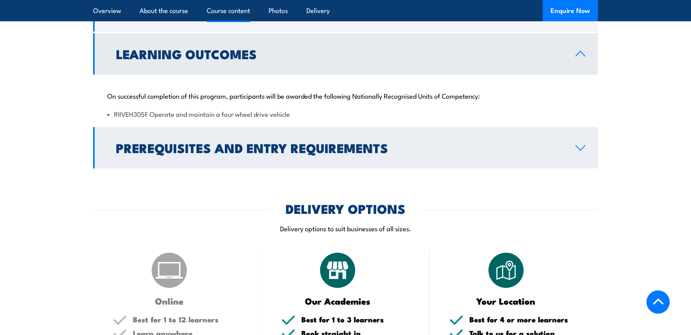 The image size is (691, 335). What do you see at coordinates (356, 319) in the screenshot?
I see `h5: Best for 1 to 3 learners` at bounding box center [356, 319].